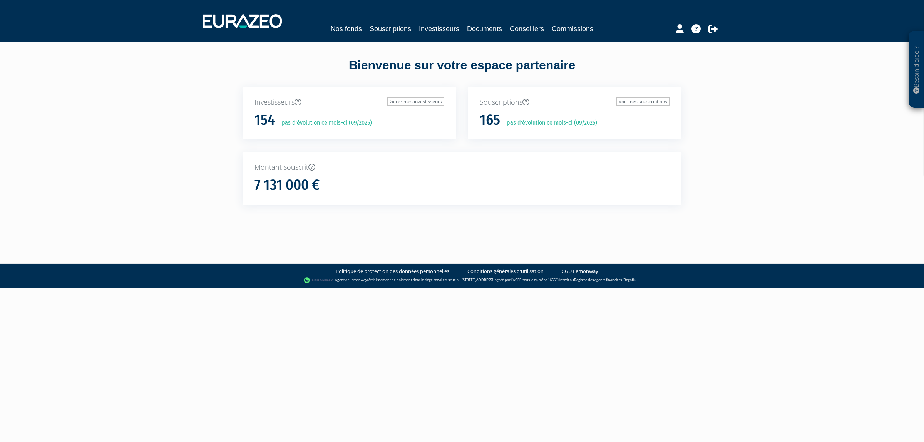 The height and width of the screenshot is (442, 924). Describe the element at coordinates (264, 120) in the screenshot. I see `h1: 154` at that location.